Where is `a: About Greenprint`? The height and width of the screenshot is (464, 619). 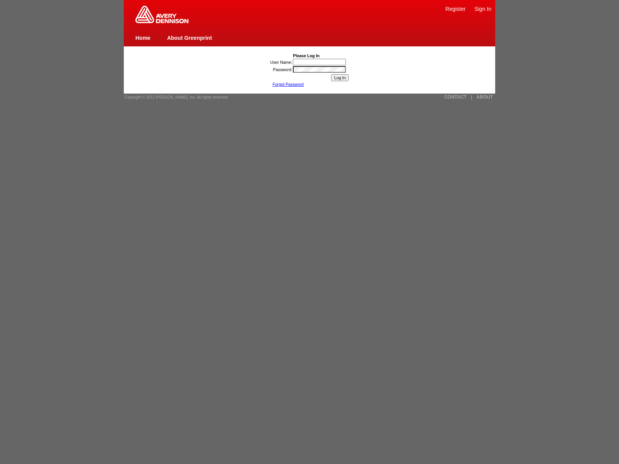 a: About Greenprint is located at coordinates (190, 38).